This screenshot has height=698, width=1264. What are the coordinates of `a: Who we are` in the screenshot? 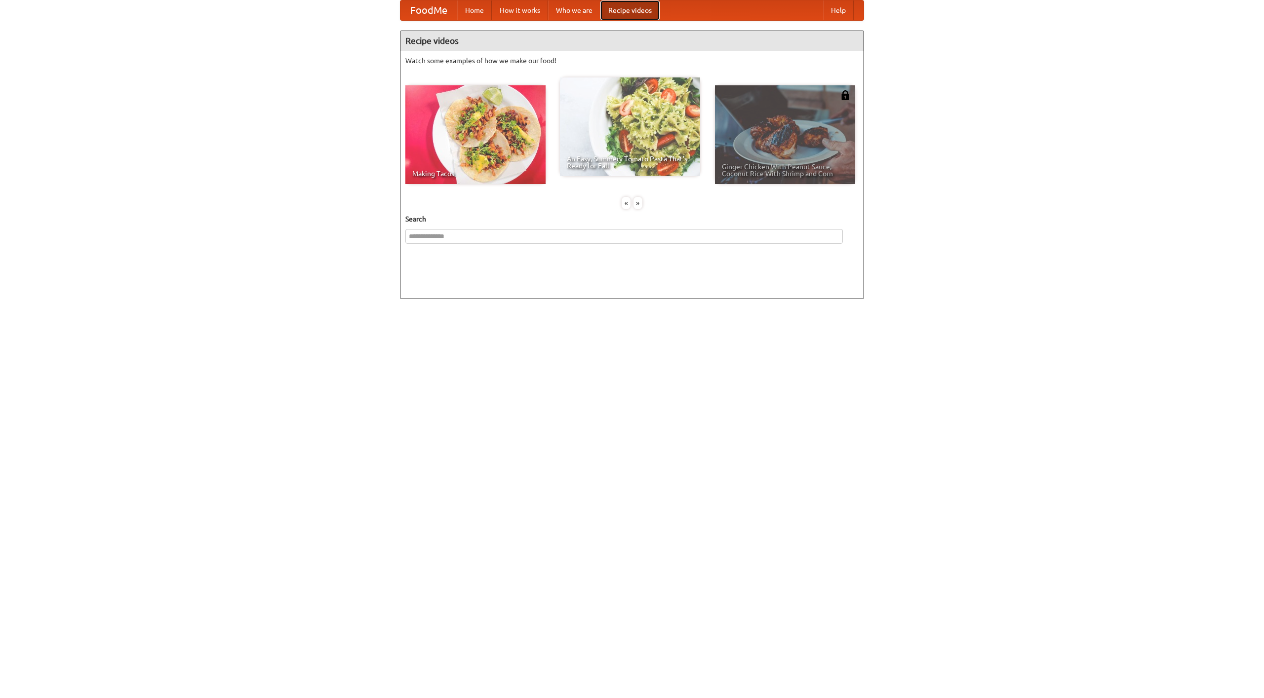 It's located at (574, 10).